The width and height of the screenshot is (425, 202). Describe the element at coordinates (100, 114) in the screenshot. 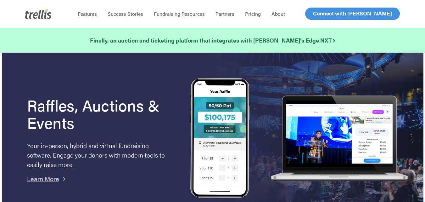

I see `h1: Raffles, Auctions & Events` at that location.